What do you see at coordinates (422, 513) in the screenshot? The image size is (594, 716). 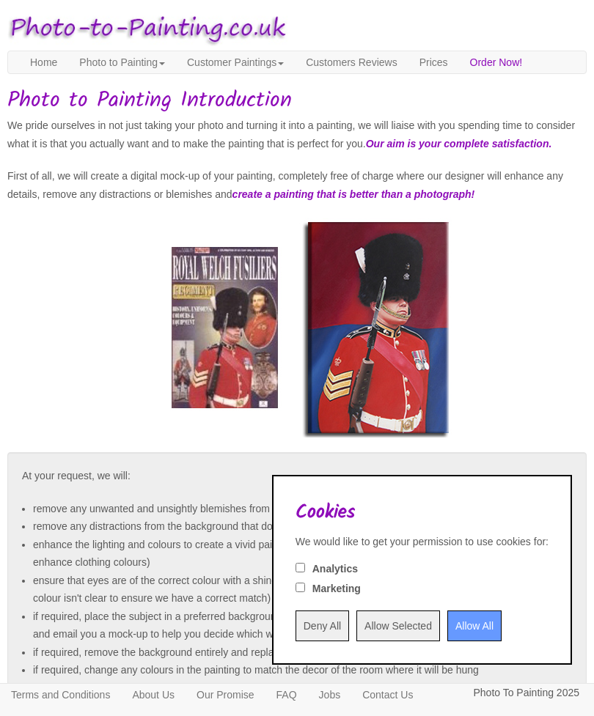 I see `h2: Cookies` at bounding box center [422, 513].